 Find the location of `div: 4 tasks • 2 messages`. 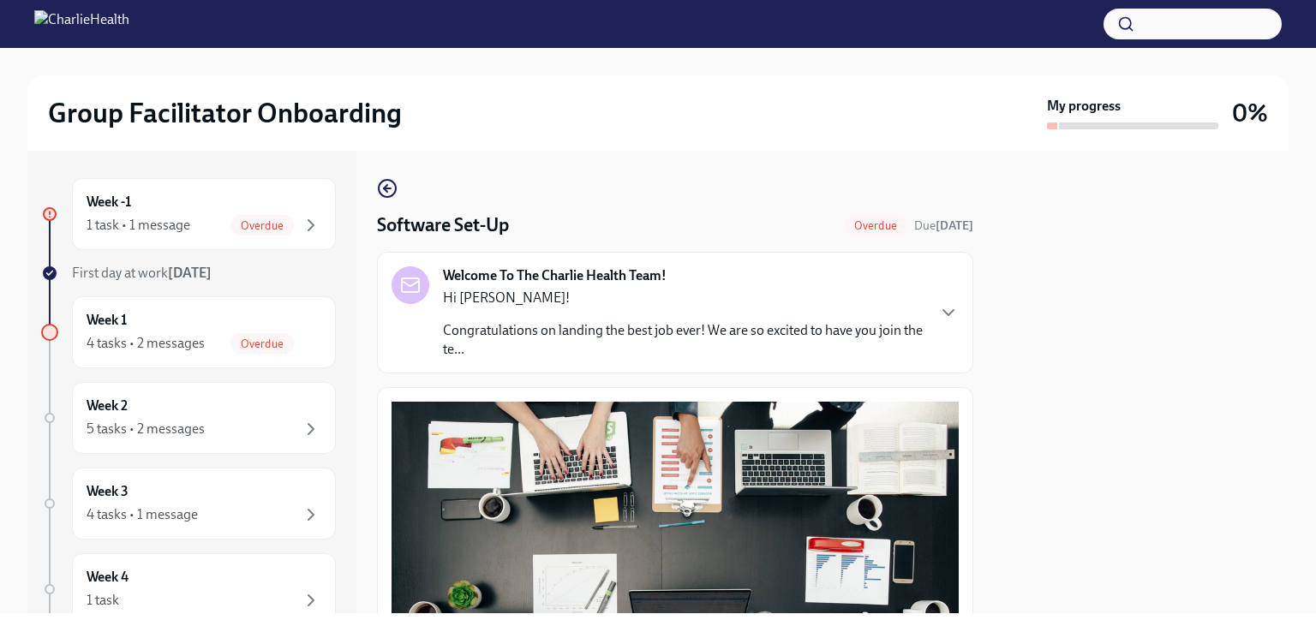

div: 4 tasks • 2 messages is located at coordinates (146, 344).